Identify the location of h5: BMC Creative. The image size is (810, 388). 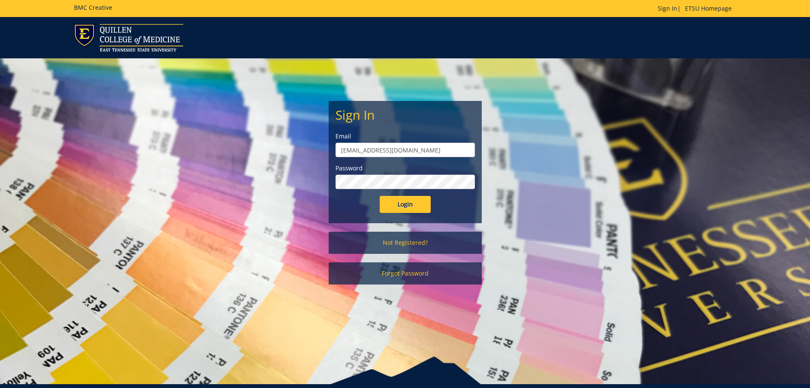
(93, 7).